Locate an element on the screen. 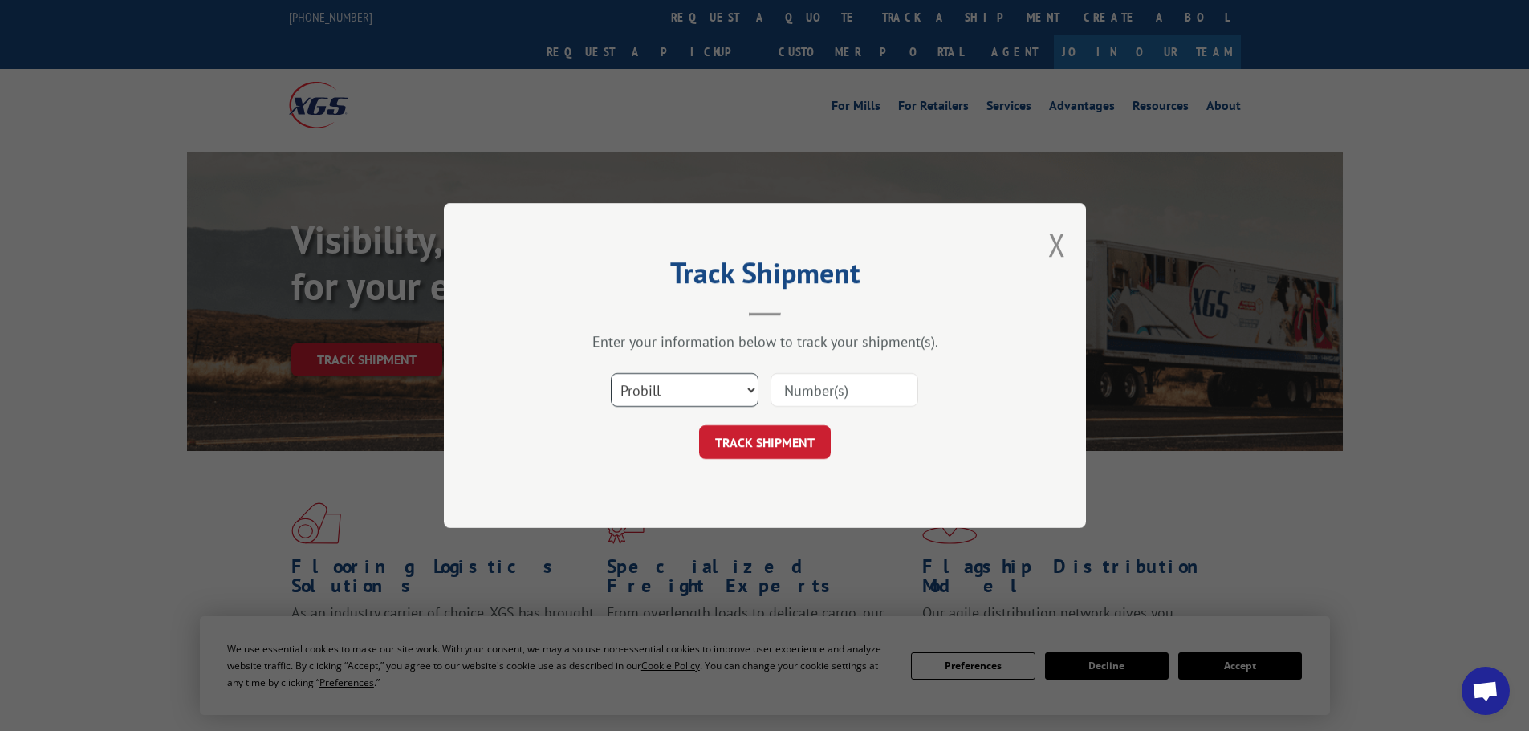 The width and height of the screenshot is (1529, 731). button: Close modal is located at coordinates (1057, 244).